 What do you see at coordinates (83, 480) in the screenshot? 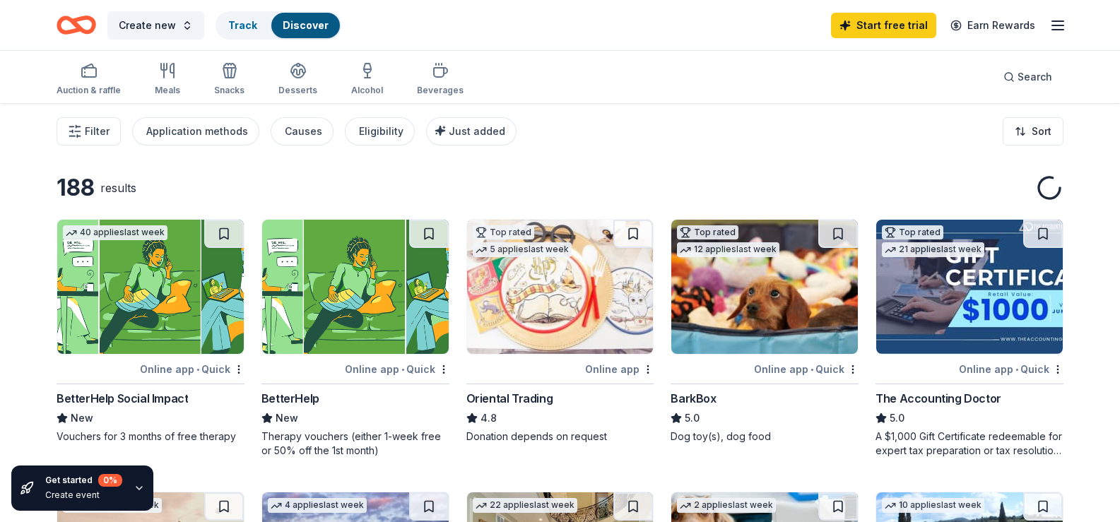
I see `div: Get started` at bounding box center [83, 480].